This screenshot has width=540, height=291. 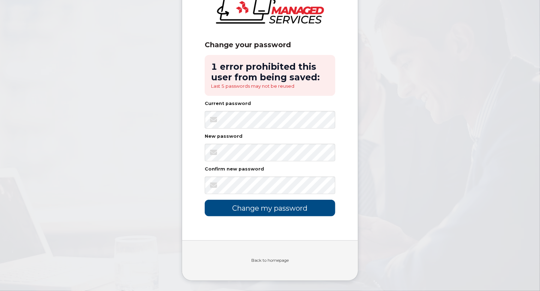 What do you see at coordinates (270, 86) in the screenshot?
I see `li: Last 5 passwords may not be reused` at bounding box center [270, 86].